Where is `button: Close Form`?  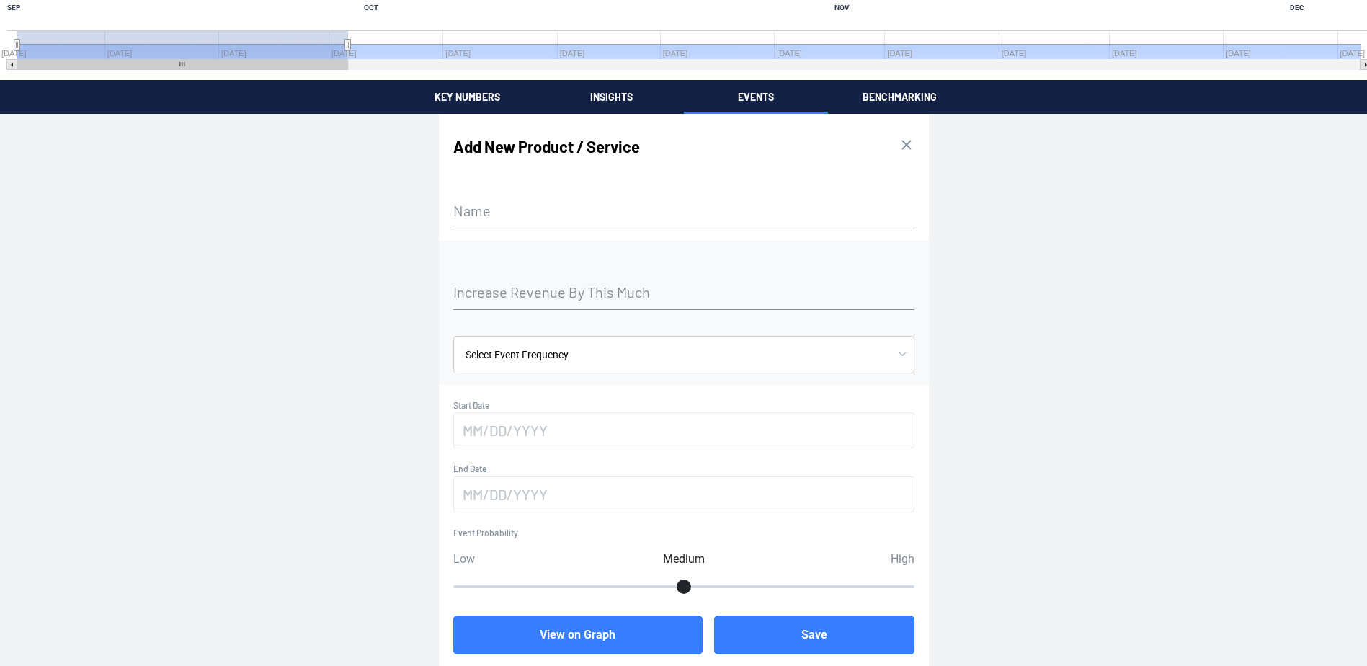
button: Close Form is located at coordinates (907, 145).